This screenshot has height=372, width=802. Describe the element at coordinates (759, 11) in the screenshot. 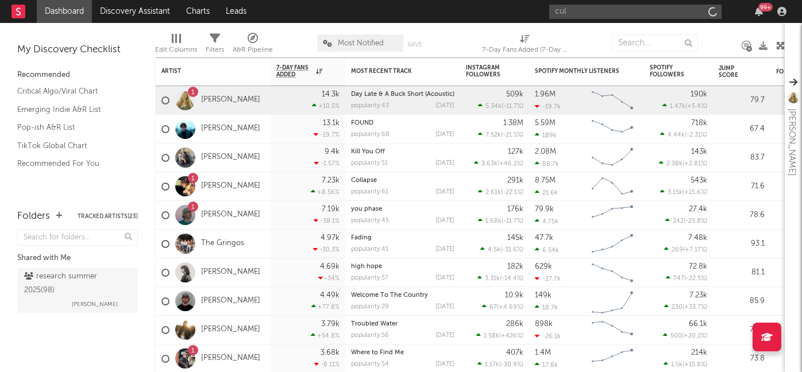

I see `button: 99+` at that location.